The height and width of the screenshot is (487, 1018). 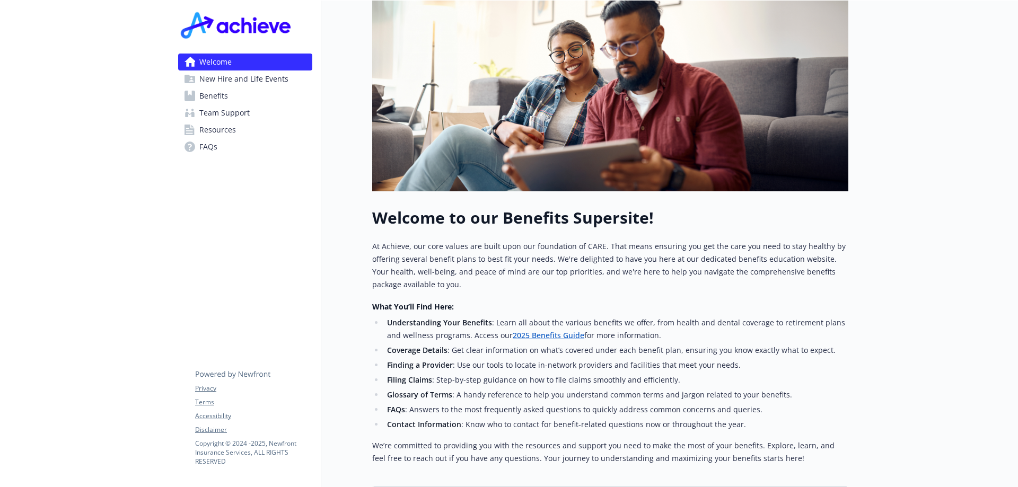 What do you see at coordinates (420, 365) in the screenshot?
I see `strong: Finding a Provider` at bounding box center [420, 365].